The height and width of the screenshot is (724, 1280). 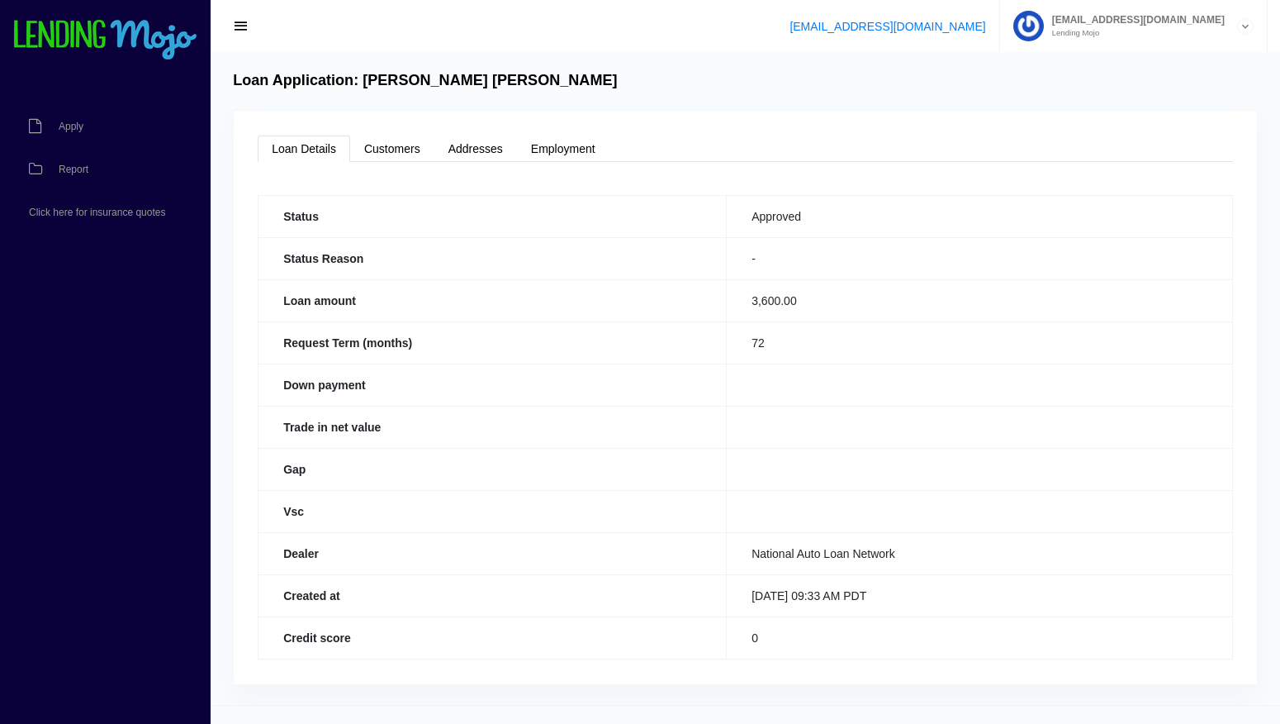 I want to click on th: Vsc, so click(x=492, y=510).